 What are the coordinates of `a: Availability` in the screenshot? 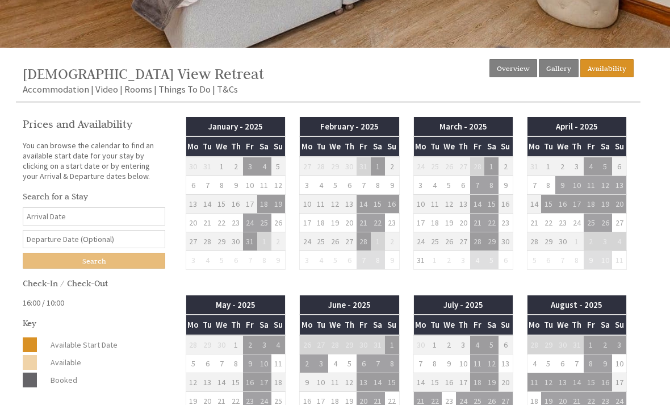 It's located at (607, 68).